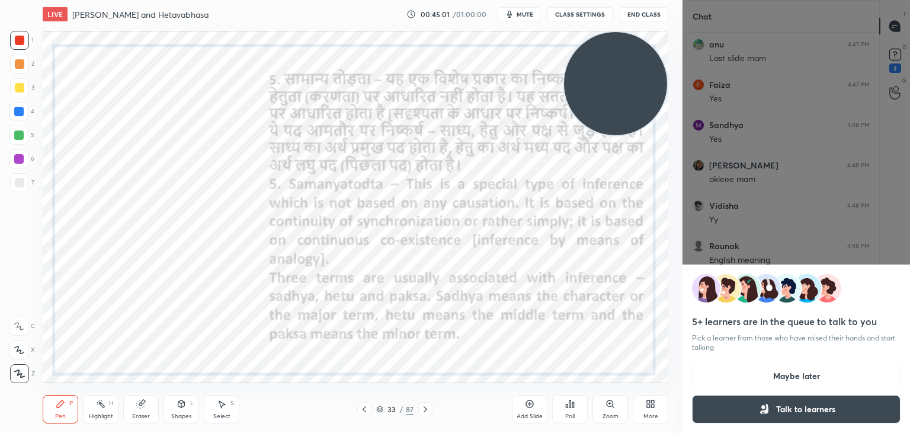  I want to click on div: Zoom, so click(610, 416).